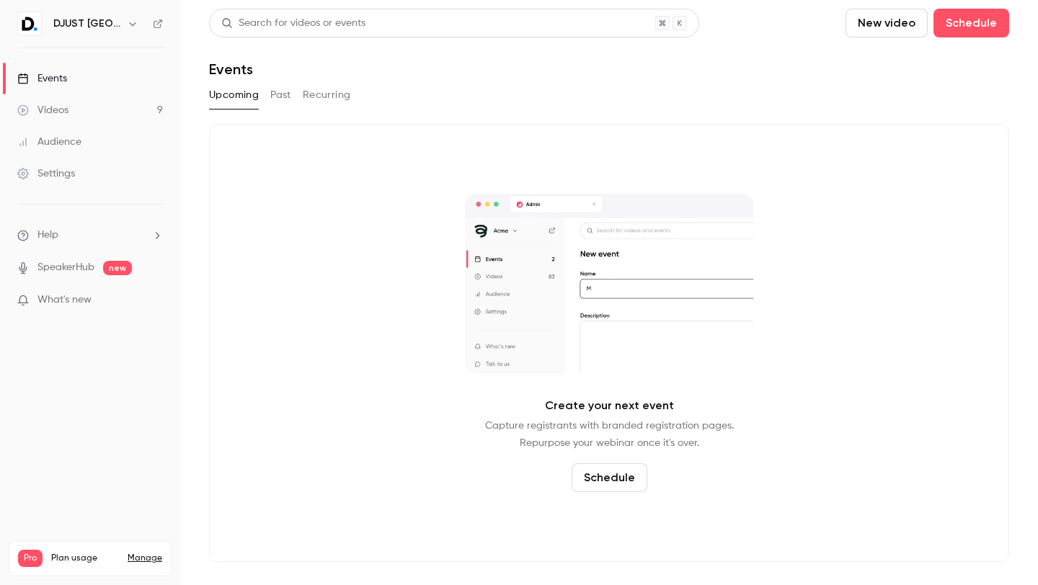 This screenshot has width=1038, height=585. I want to click on li: help-dropdown-opener, so click(90, 235).